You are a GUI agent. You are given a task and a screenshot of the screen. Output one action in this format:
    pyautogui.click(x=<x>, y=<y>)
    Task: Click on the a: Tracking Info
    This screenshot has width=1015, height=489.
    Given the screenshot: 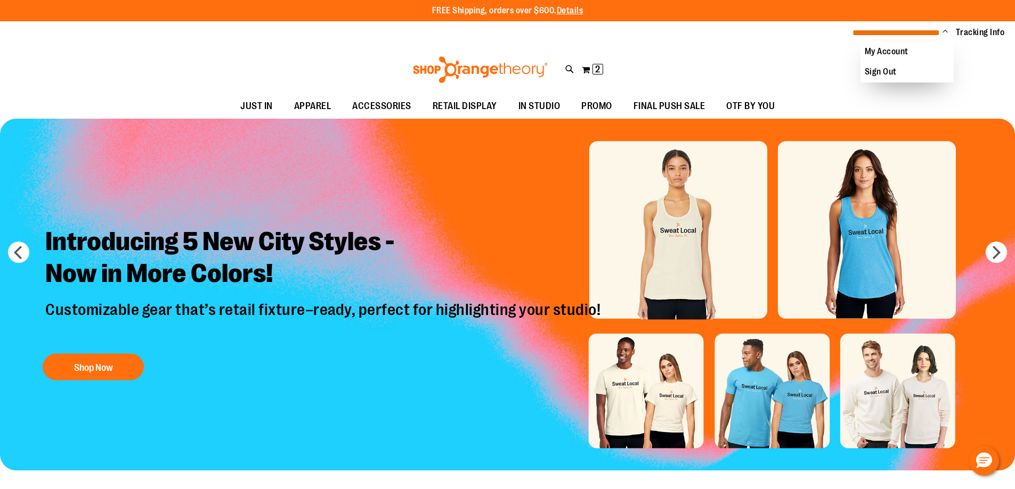 What is the action you would take?
    pyautogui.click(x=980, y=32)
    